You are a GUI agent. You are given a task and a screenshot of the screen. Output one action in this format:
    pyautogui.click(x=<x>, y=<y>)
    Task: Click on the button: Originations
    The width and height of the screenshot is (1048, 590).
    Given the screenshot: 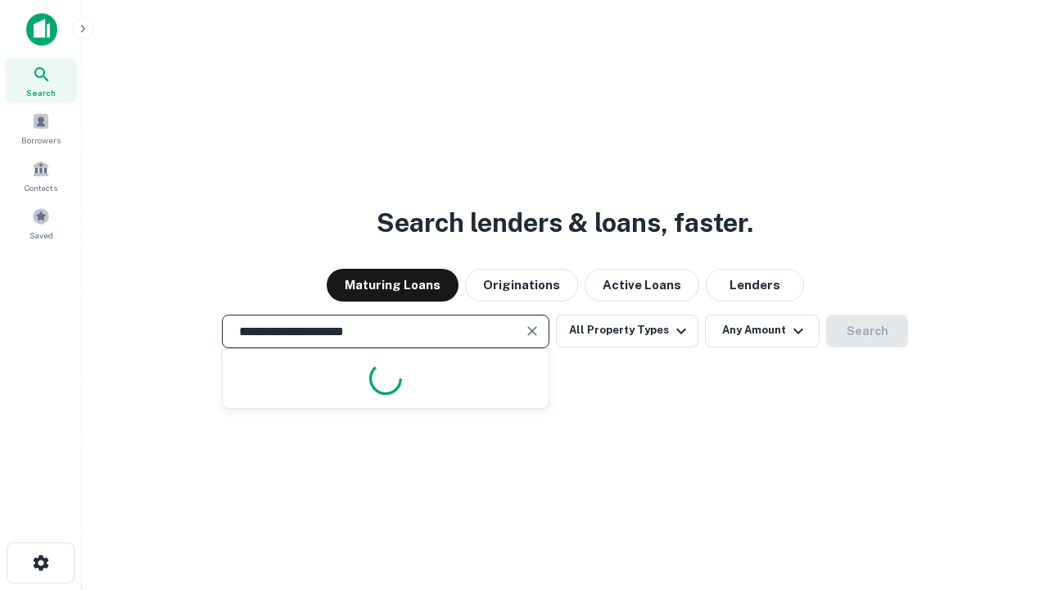 What is the action you would take?
    pyautogui.click(x=522, y=285)
    